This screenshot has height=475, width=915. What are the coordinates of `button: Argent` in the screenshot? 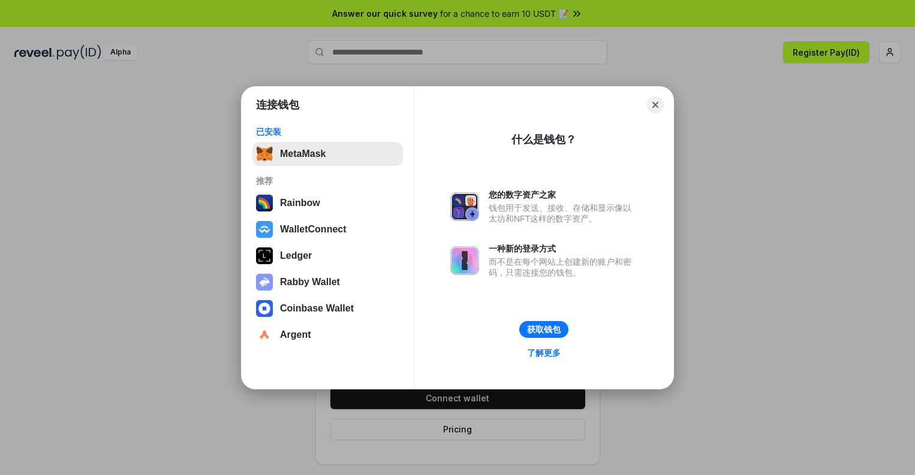 It's located at (327, 335).